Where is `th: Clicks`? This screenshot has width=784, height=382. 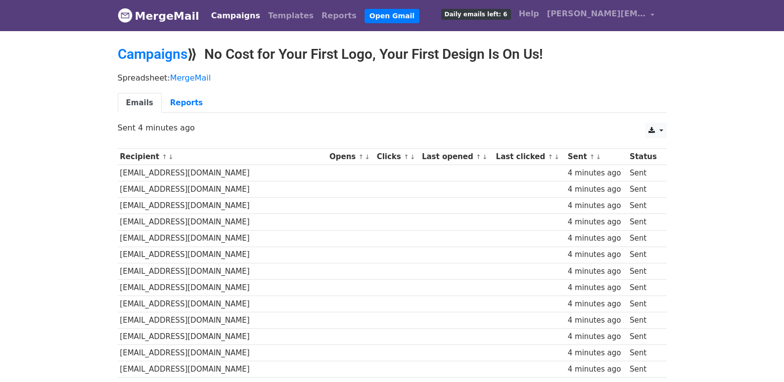 th: Clicks is located at coordinates (397, 157).